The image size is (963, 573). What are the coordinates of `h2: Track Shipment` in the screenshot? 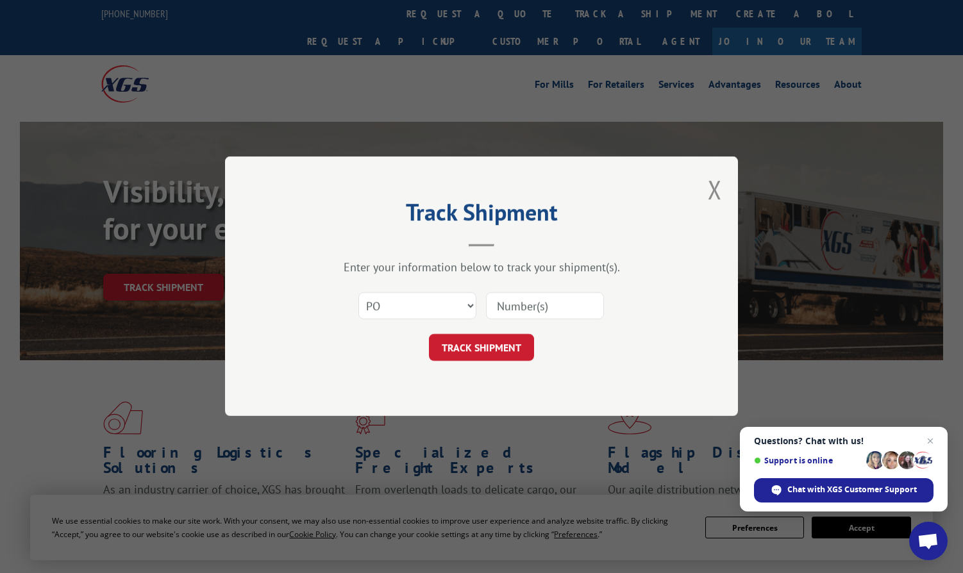 It's located at (482, 215).